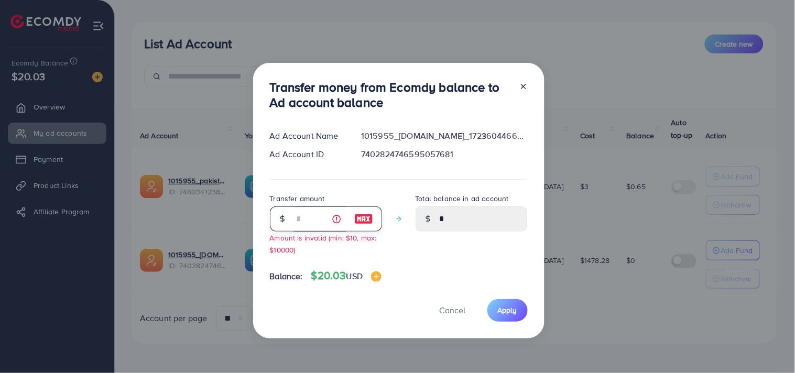  What do you see at coordinates (354, 276) in the screenshot?
I see `span: USD` at bounding box center [354, 276].